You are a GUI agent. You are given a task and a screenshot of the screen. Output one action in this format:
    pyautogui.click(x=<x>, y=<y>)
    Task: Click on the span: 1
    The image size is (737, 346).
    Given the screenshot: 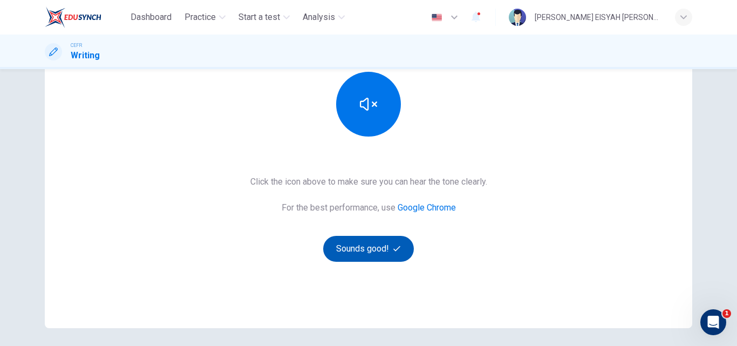 What is the action you would take?
    pyautogui.click(x=727, y=313)
    